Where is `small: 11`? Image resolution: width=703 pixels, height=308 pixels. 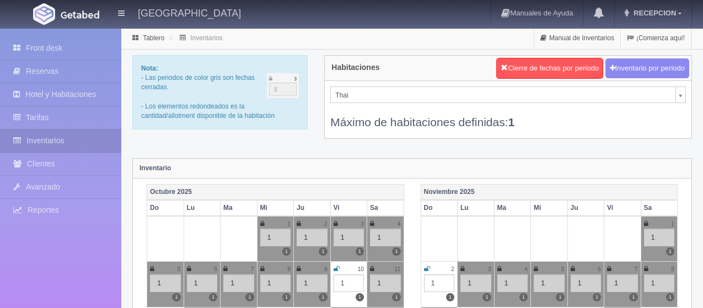 small: 11 is located at coordinates (397, 269).